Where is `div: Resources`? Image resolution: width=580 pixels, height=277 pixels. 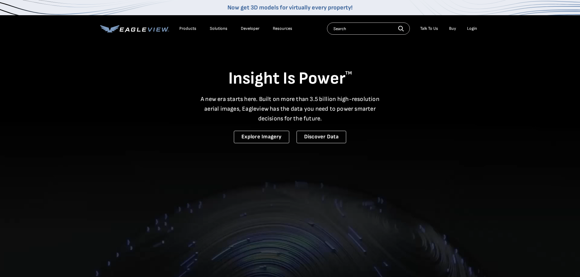
div: Resources is located at coordinates (282, 29).